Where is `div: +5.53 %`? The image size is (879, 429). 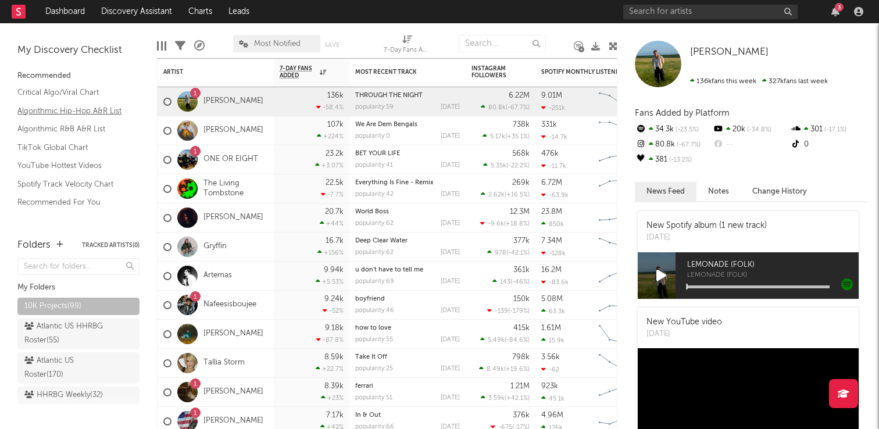 div: +5.53 % is located at coordinates (330, 281).